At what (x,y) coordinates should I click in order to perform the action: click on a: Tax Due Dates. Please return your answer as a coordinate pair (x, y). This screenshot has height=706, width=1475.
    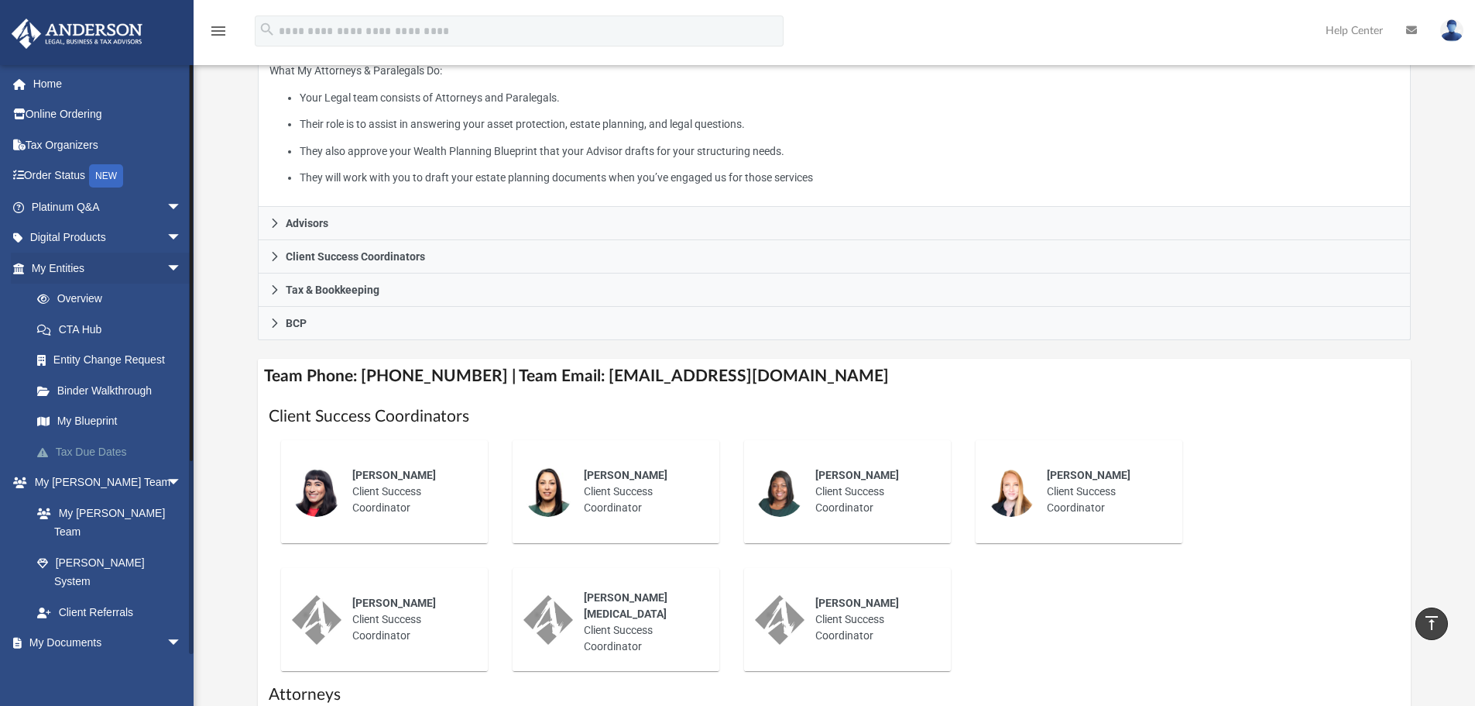
    Looking at the image, I should click on (113, 452).